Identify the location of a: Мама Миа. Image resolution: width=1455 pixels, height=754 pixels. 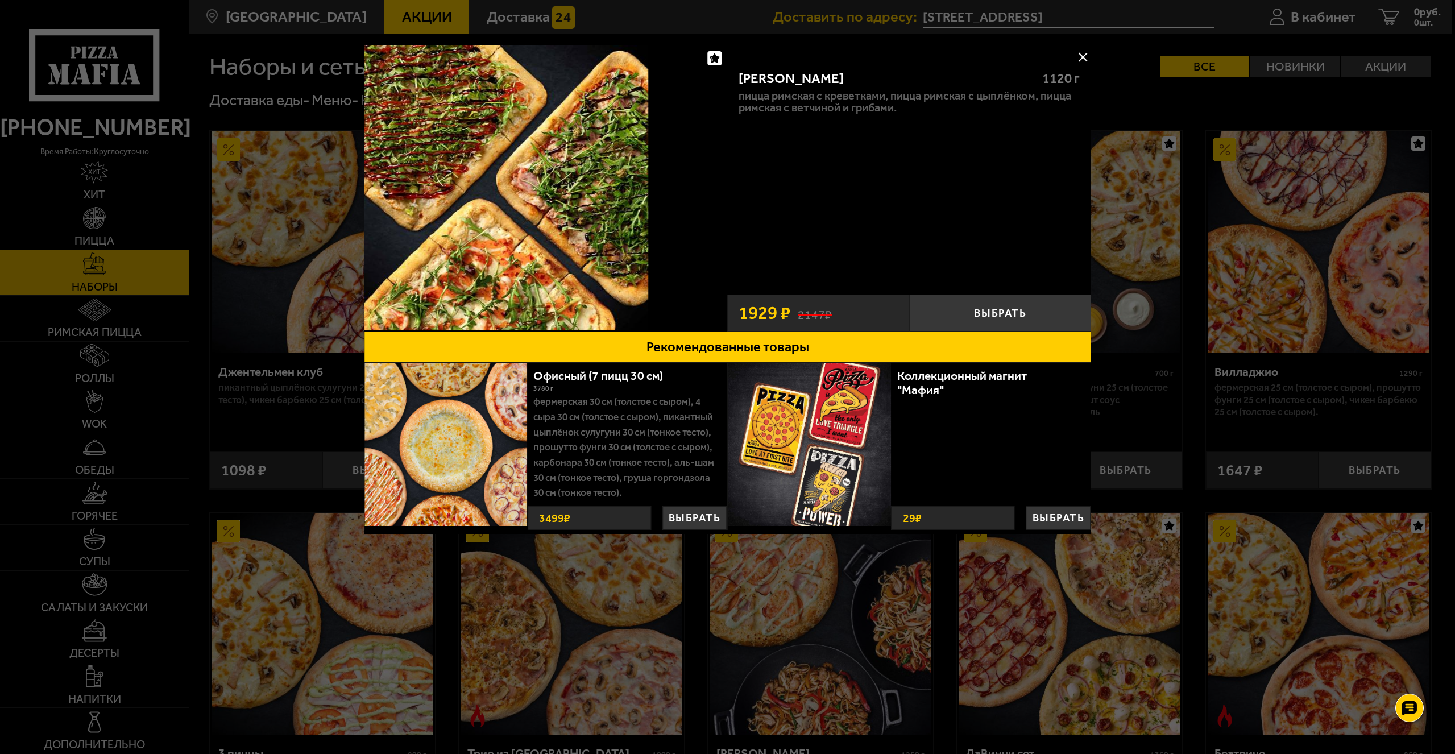
(546, 188).